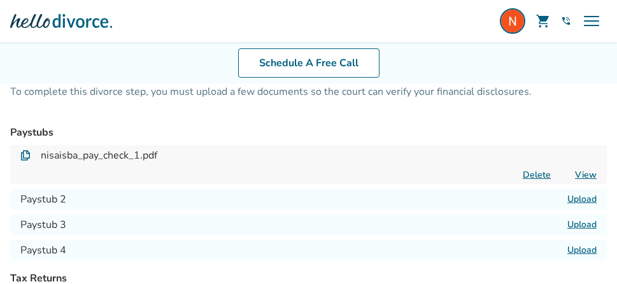 This screenshot has height=284, width=617. What do you see at coordinates (309, 63) in the screenshot?
I see `a: Schedule A Free Call` at bounding box center [309, 63].